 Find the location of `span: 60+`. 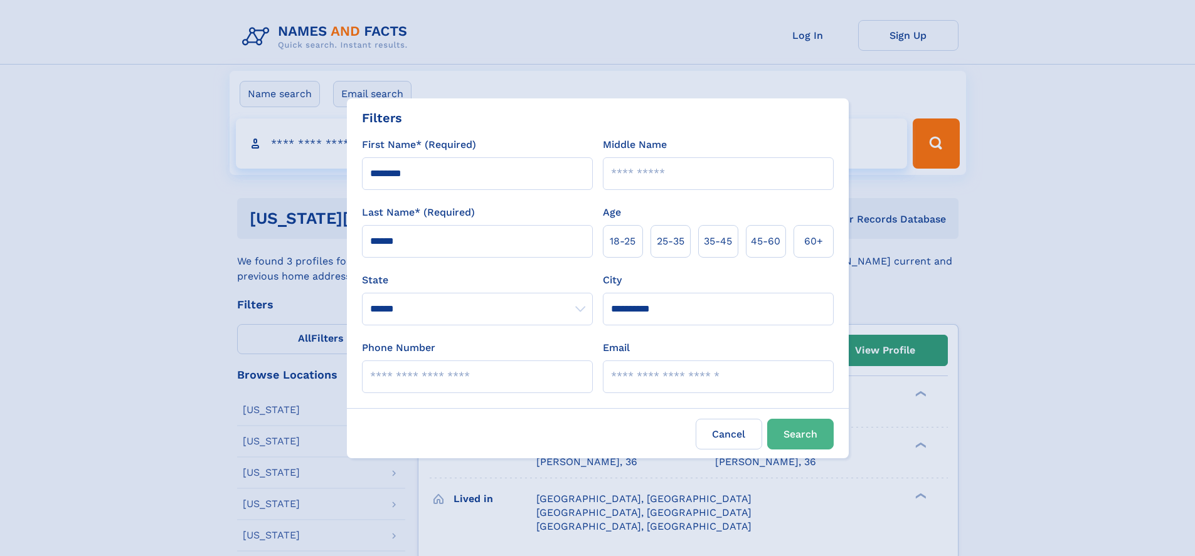

span: 60+ is located at coordinates (813, 241).